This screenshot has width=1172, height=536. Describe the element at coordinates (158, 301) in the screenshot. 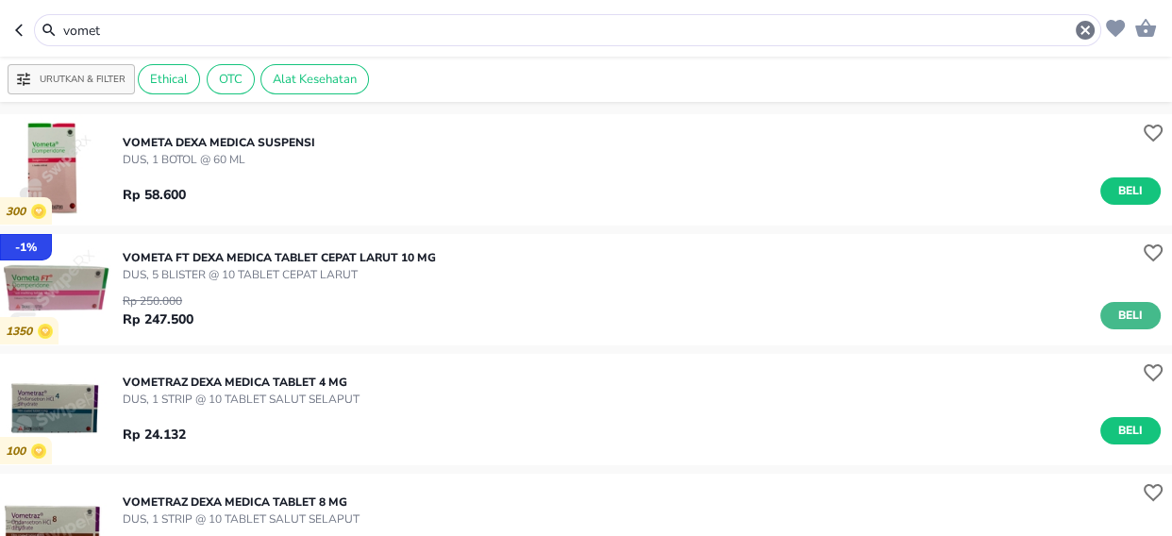

I see `p: Rp 250.000` at that location.